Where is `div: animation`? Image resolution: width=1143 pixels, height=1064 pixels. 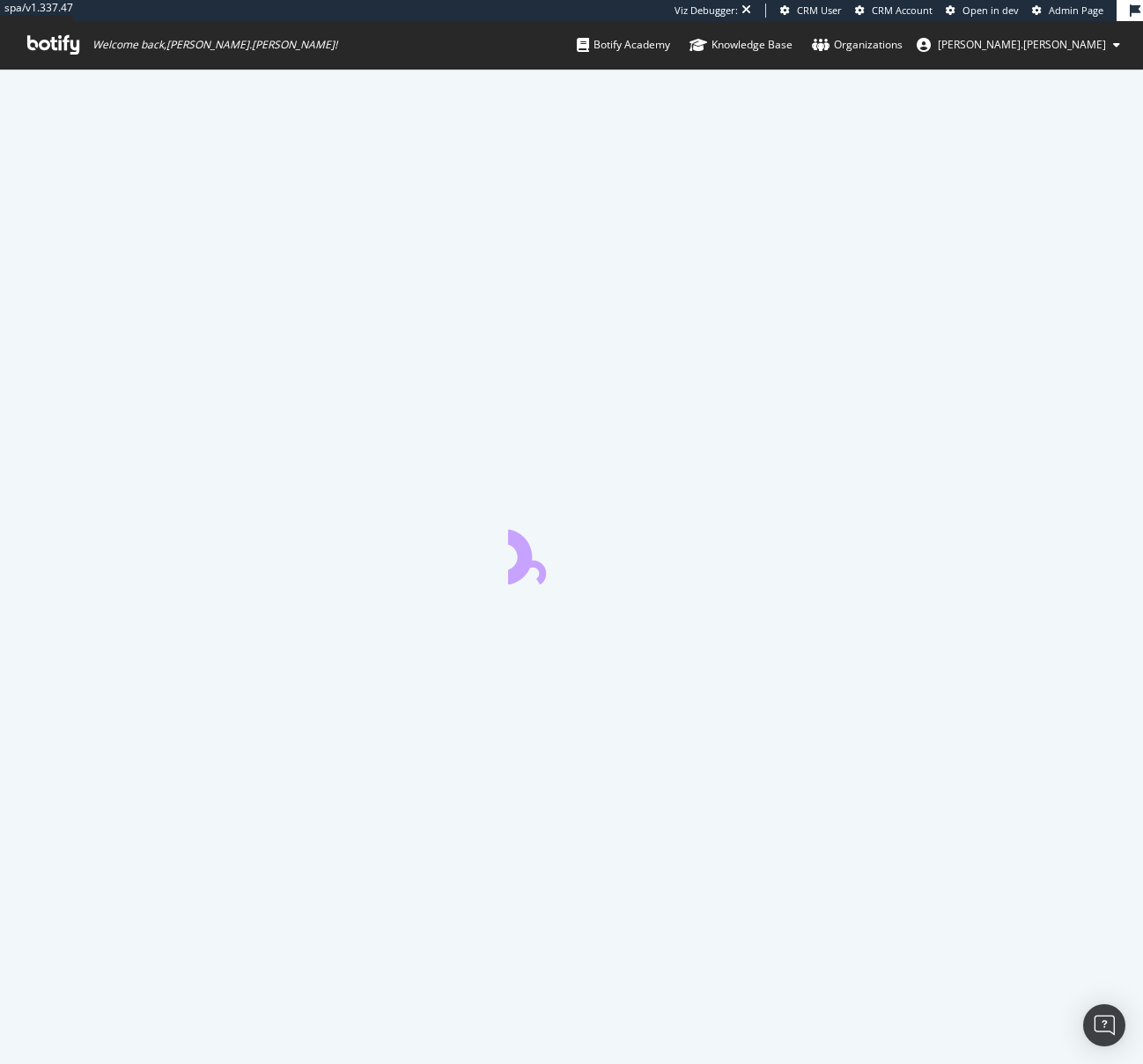
div: animation is located at coordinates (571, 553).